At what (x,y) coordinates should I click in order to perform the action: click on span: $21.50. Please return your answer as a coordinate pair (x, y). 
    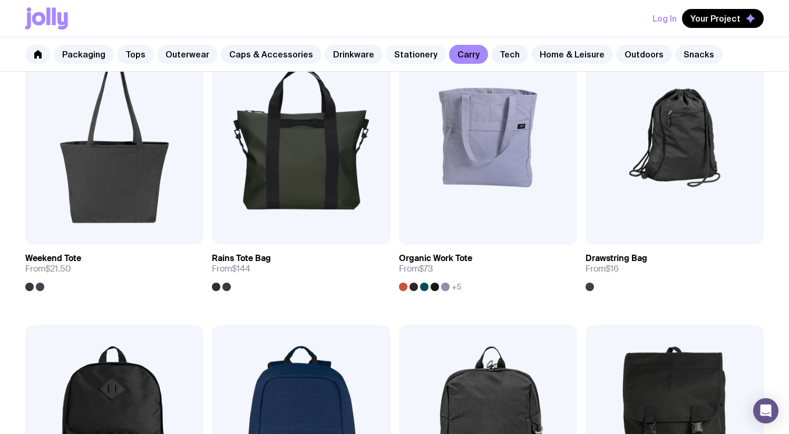
    Looking at the image, I should click on (58, 268).